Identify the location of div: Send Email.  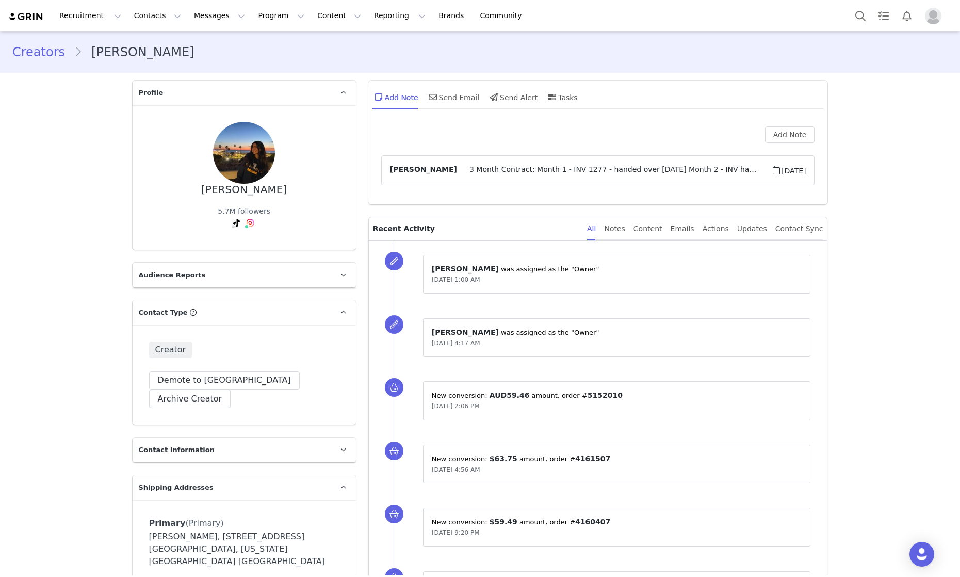
(453, 97).